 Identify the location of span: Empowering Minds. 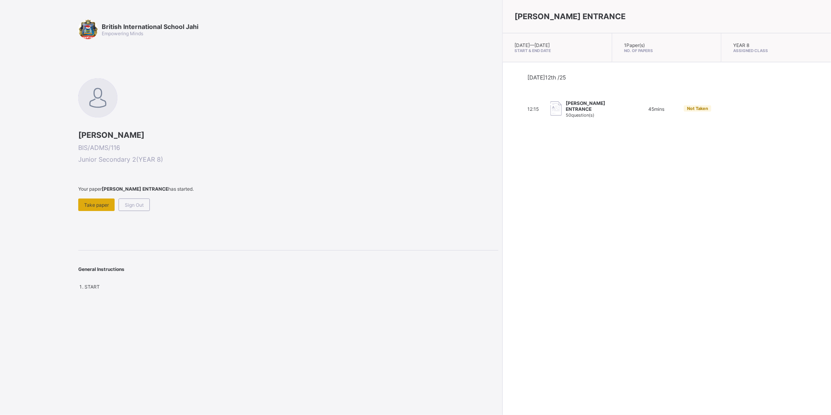
(122, 33).